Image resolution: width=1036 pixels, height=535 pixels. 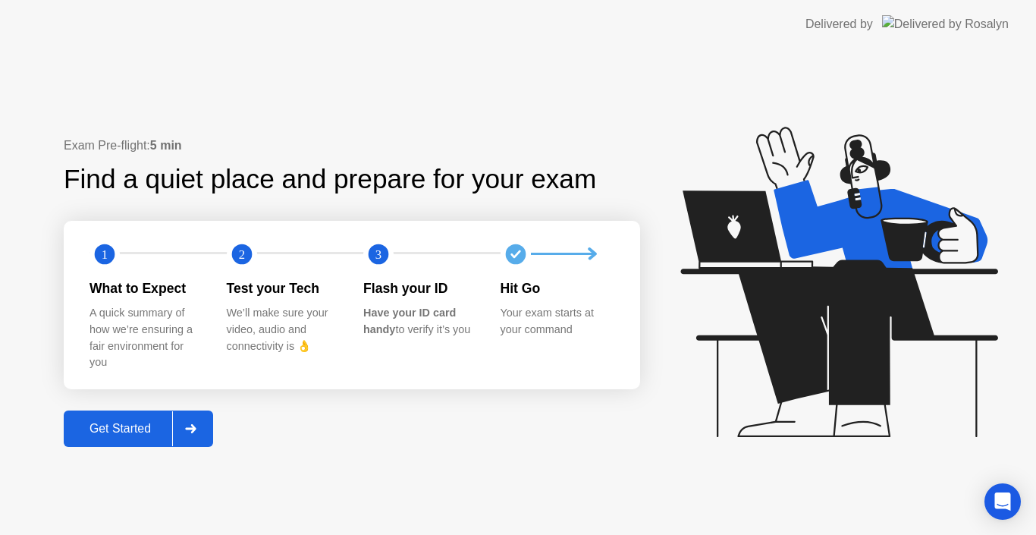 I want to click on div: Your exam starts at your command, so click(x=557, y=321).